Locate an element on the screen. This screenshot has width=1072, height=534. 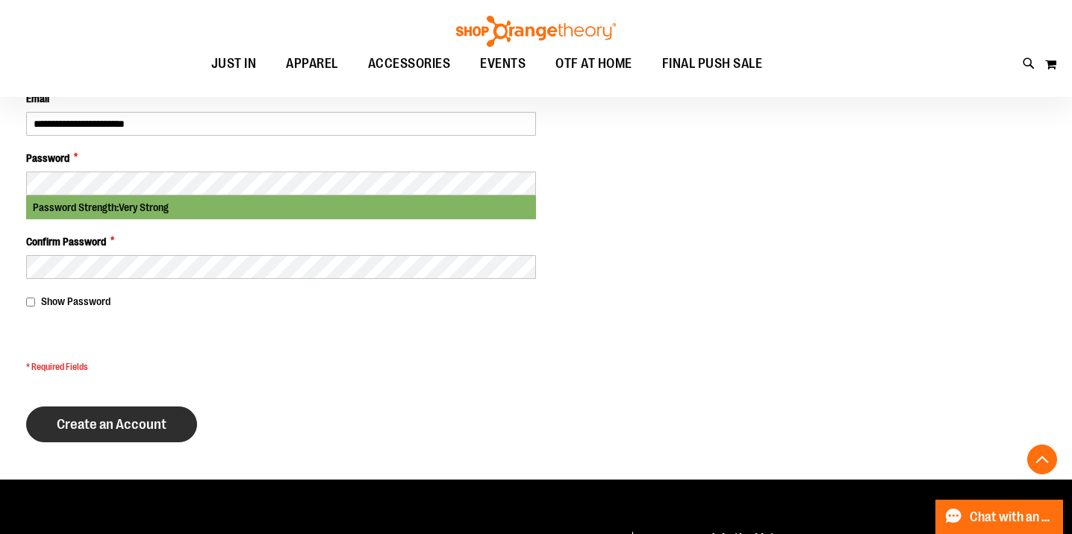
span: Password is located at coordinates (48, 158).